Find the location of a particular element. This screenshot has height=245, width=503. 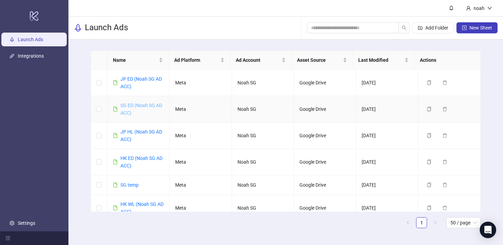

span: Asset Source is located at coordinates (320, 60).